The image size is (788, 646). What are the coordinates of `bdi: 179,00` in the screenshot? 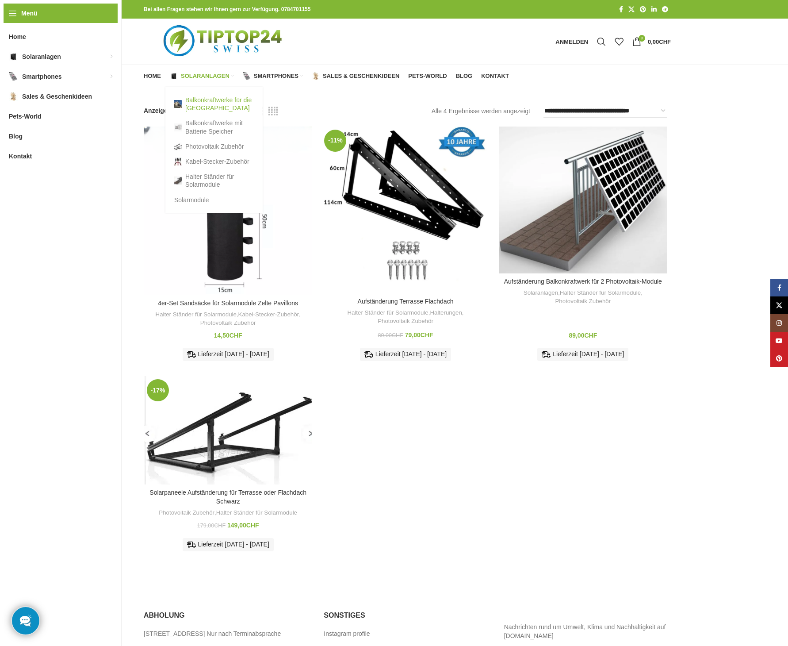 It's located at (211, 525).